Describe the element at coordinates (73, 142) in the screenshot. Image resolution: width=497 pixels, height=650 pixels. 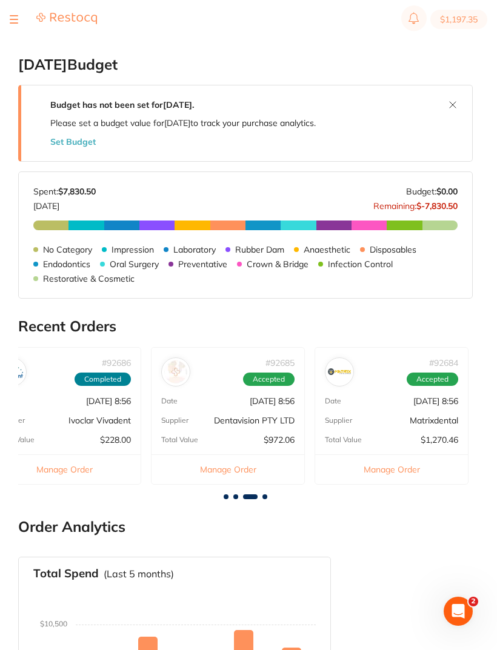
I see `button: Set Budget` at that location.